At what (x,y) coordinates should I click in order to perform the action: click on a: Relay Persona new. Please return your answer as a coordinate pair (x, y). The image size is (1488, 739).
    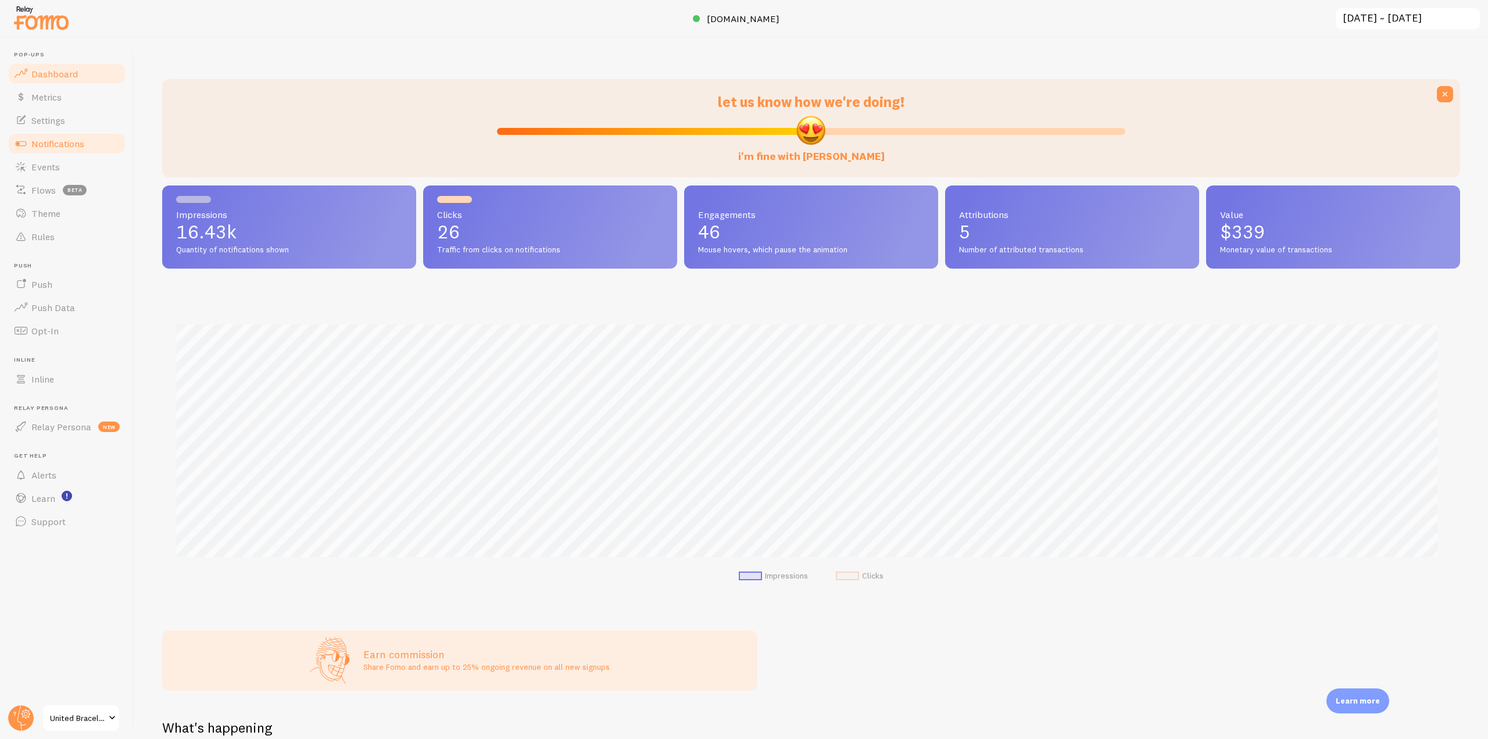
    Looking at the image, I should click on (67, 427).